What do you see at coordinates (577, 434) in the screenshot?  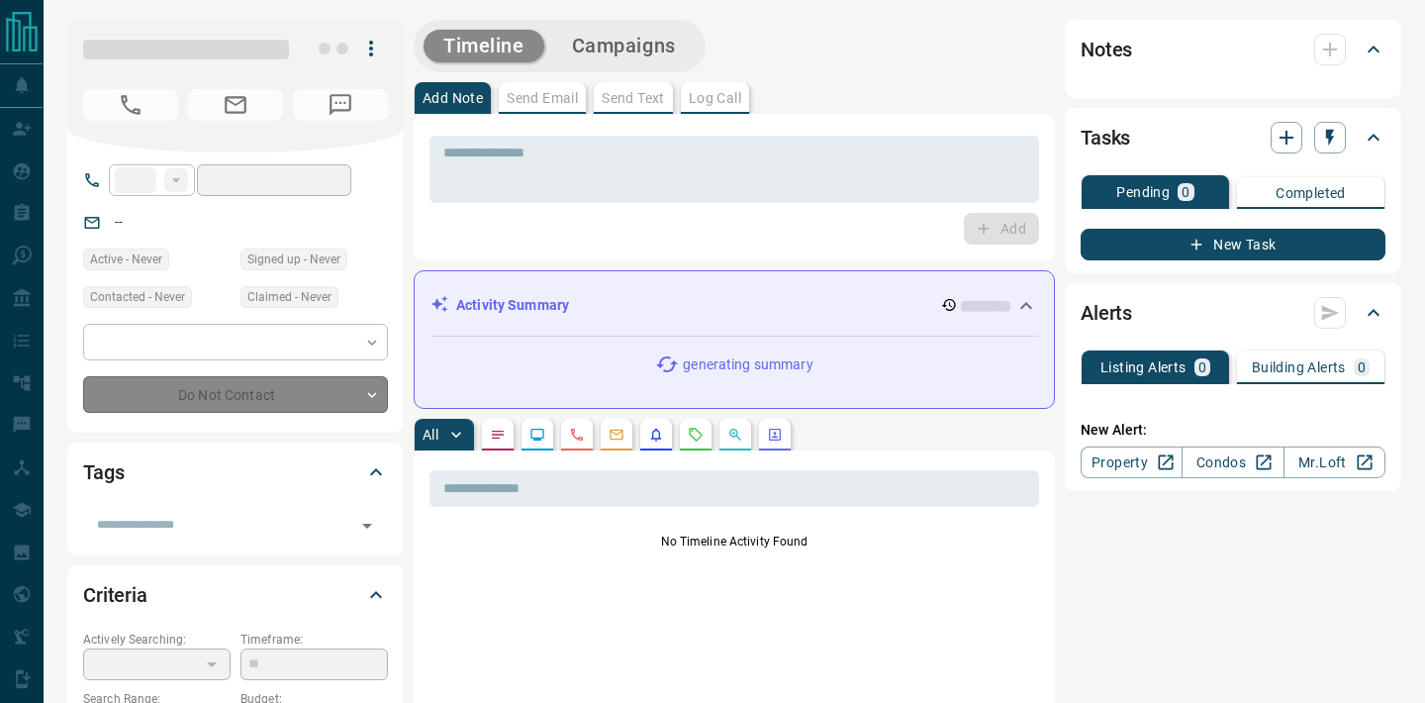 I see `svg: Calls` at bounding box center [577, 434].